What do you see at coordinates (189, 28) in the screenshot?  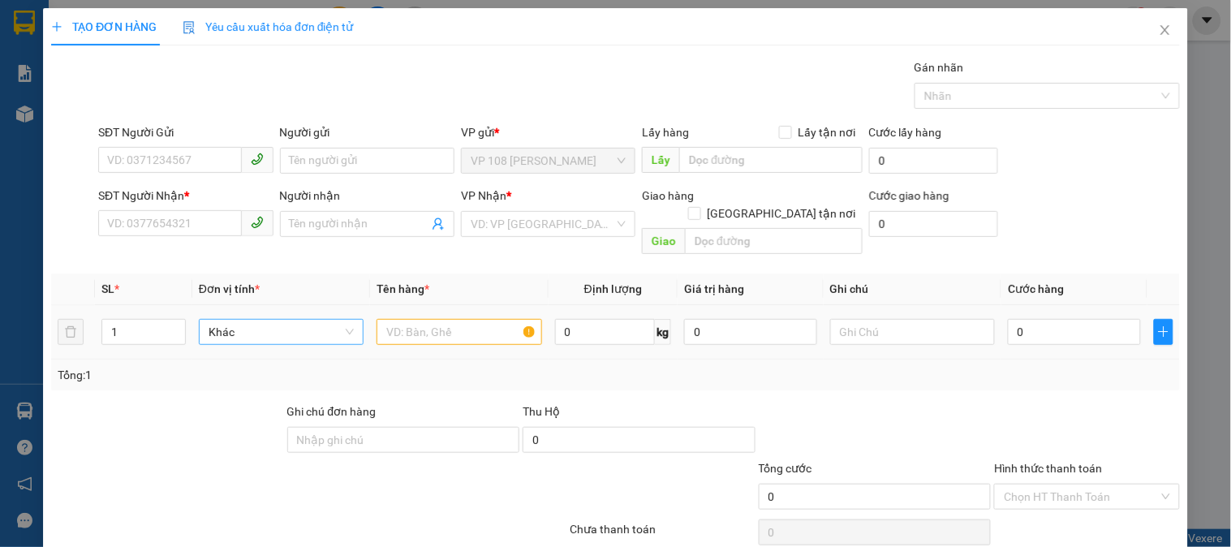 I see `img: icon` at bounding box center [189, 28].